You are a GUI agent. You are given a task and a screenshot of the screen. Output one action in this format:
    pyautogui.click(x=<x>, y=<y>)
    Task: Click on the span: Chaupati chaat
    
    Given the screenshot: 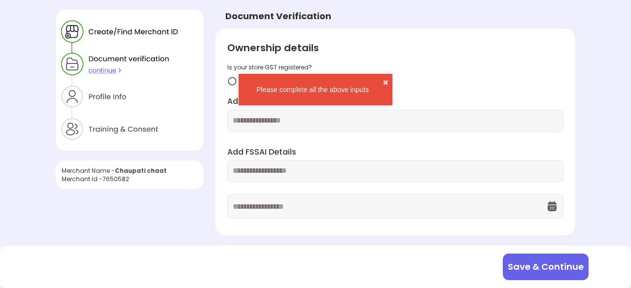 What is the action you would take?
    pyautogui.click(x=140, y=170)
    